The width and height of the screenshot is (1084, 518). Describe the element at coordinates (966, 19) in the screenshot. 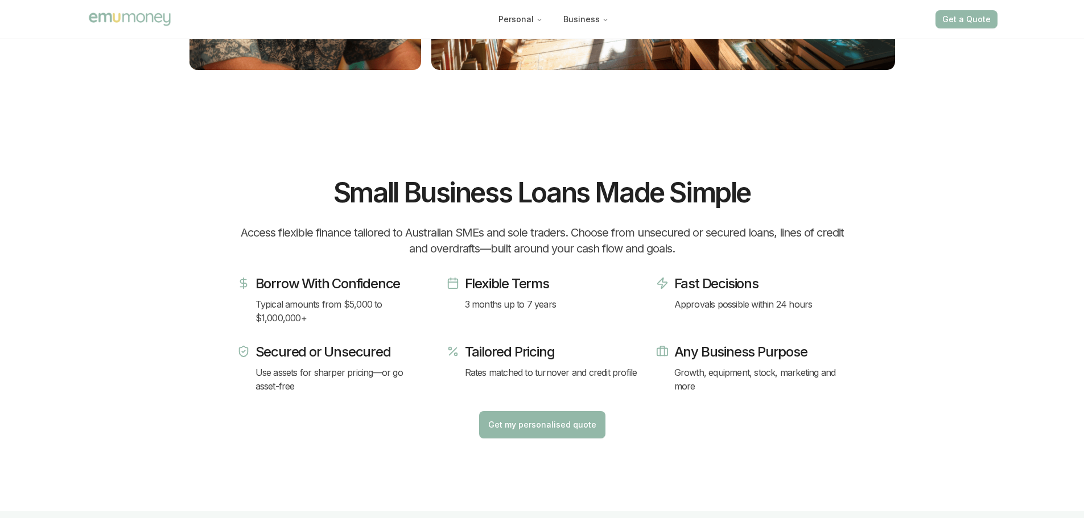

I see `button: Get a Quote` at that location.